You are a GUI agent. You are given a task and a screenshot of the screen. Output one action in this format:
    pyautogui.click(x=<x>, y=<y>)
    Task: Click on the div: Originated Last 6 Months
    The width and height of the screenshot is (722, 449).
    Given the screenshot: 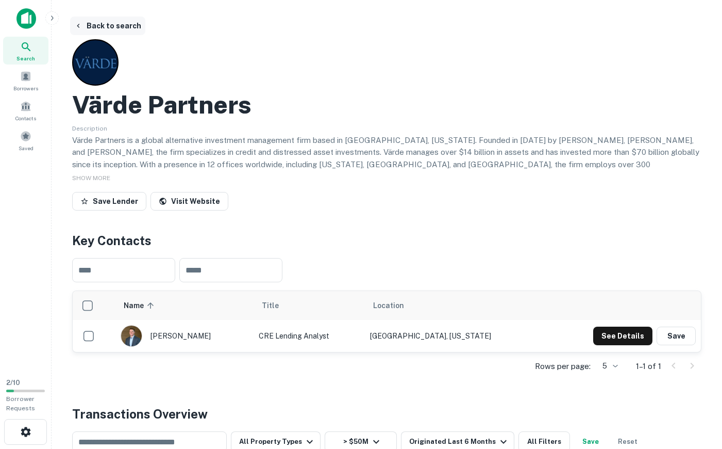 What is the action you would take?
    pyautogui.click(x=459, y=441)
    